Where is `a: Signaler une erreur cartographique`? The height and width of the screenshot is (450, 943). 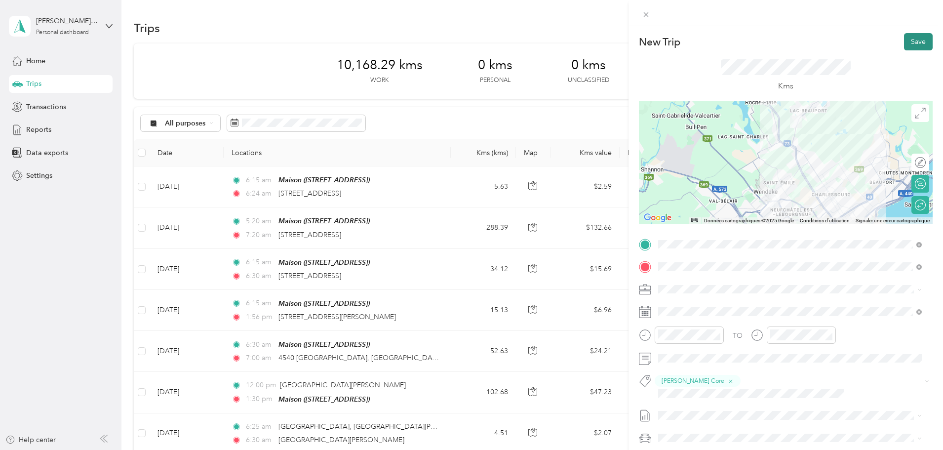
a: Signaler une erreur cartographique is located at coordinates (893, 220).